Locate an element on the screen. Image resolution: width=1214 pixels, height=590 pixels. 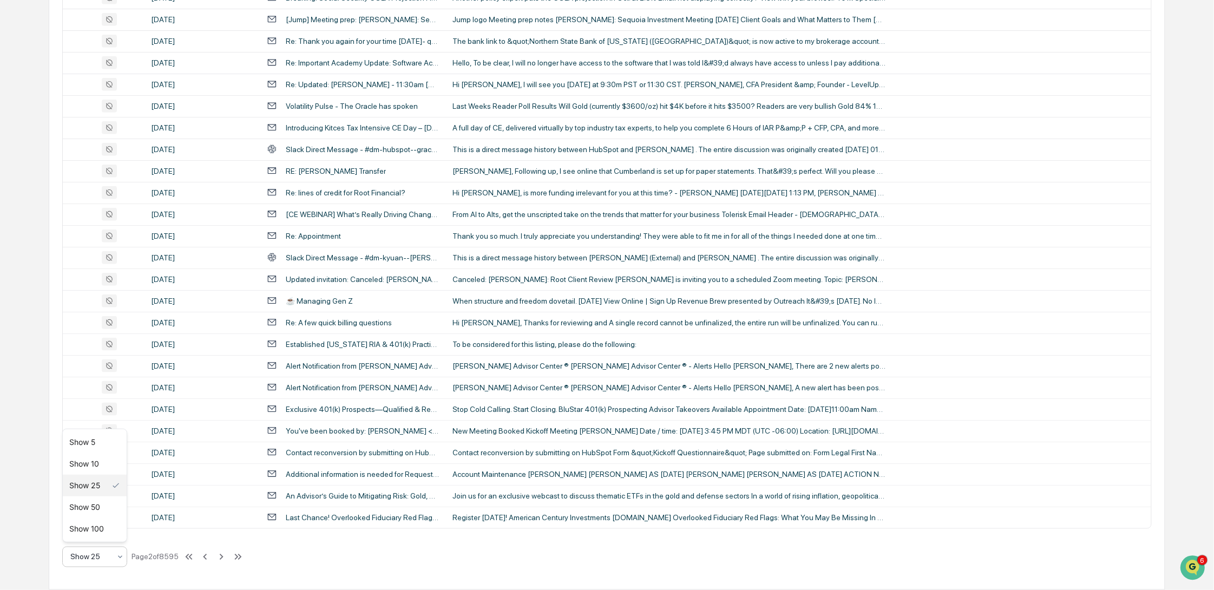
div: Start new chat is located at coordinates (113, 88).